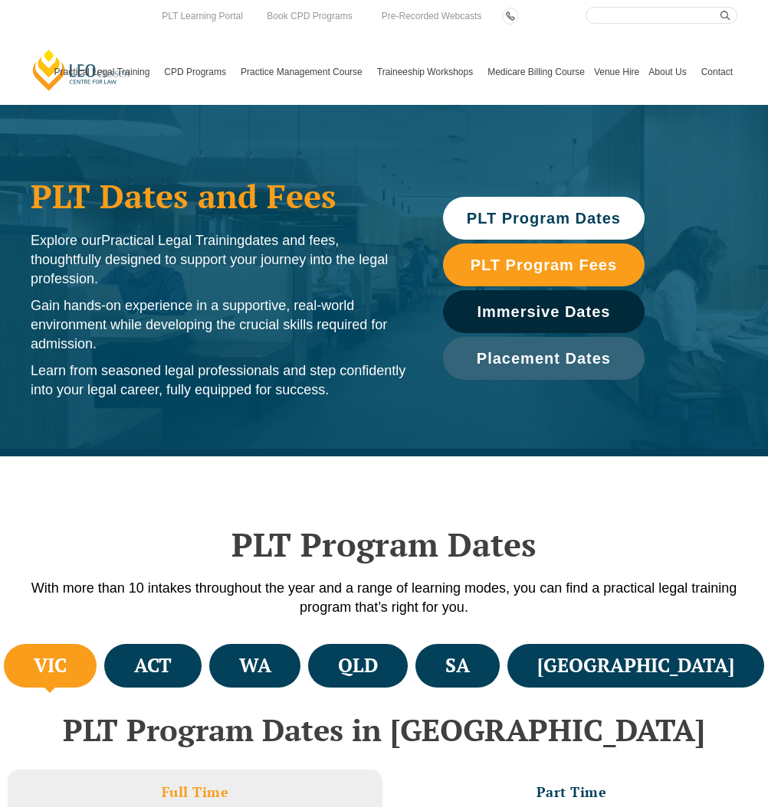  What do you see at coordinates (427, 72) in the screenshot?
I see `a: Traineeship Workshops` at bounding box center [427, 72].